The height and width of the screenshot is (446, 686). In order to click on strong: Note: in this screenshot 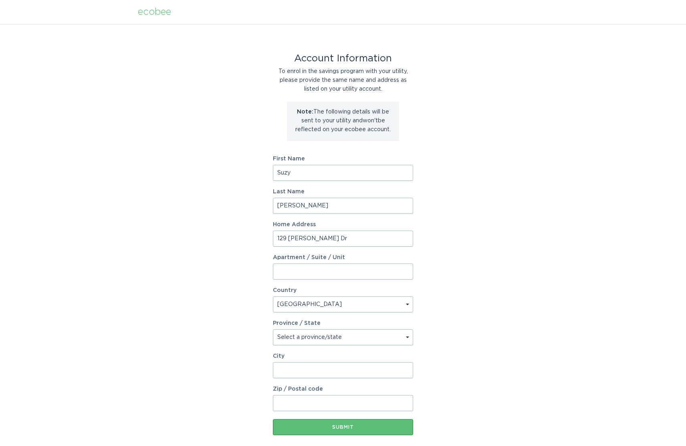, I will do `click(305, 112)`.